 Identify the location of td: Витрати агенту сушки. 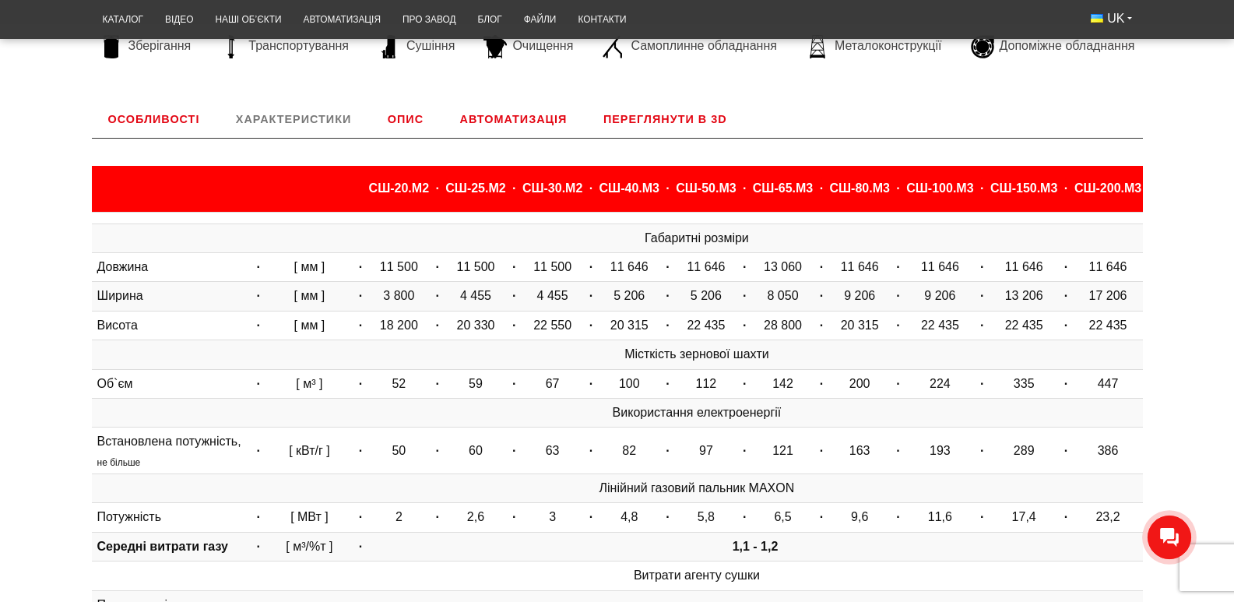
(696, 575).